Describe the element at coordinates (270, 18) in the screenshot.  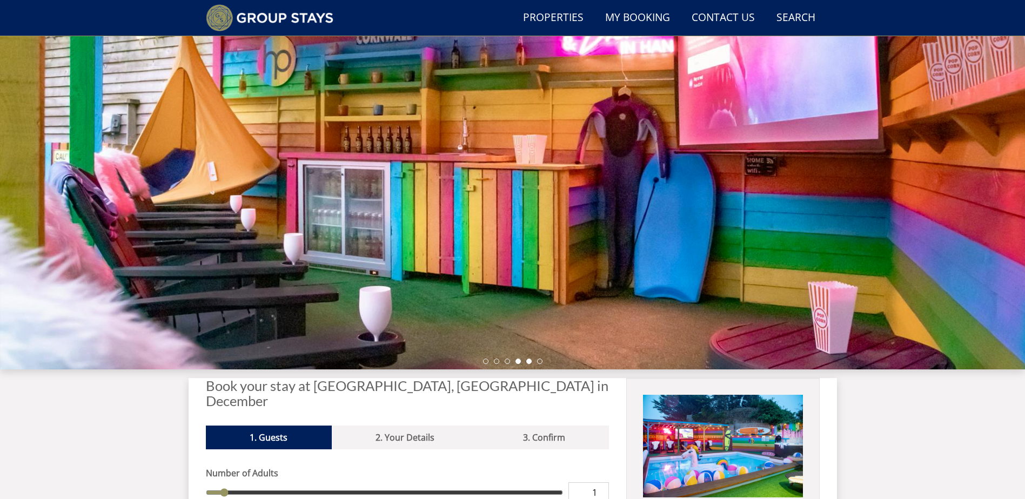
I see `img: Group Stays` at that location.